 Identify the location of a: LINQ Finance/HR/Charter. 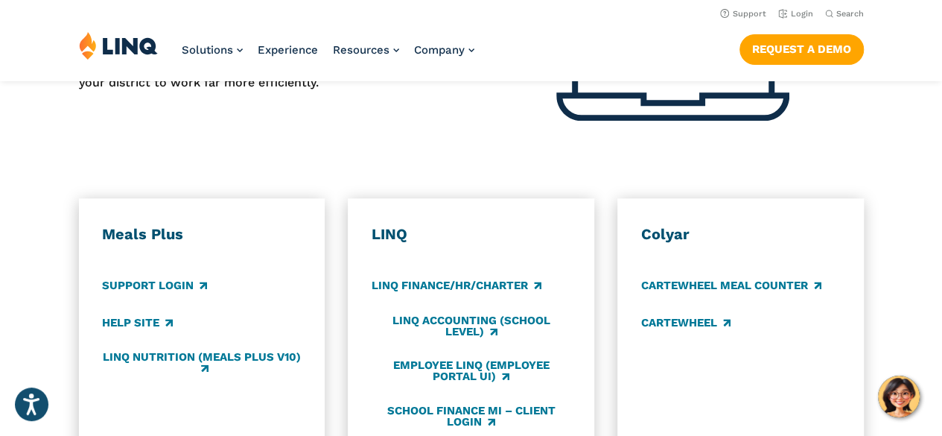
(456, 286).